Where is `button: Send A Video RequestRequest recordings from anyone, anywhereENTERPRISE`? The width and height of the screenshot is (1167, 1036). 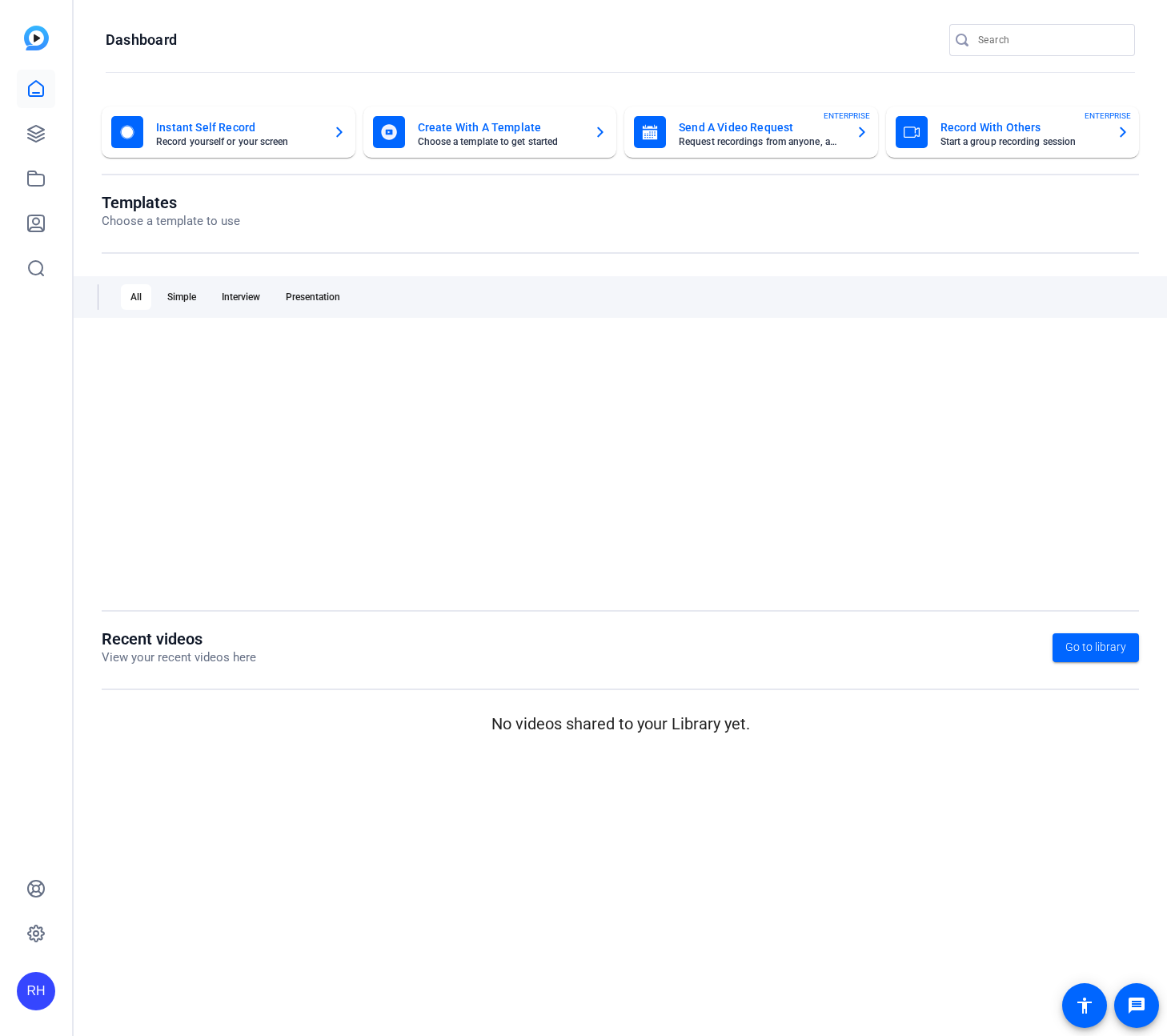
button: Send A Video RequestRequest recordings from anyone, anywhereENTERPRISE is located at coordinates (751, 132).